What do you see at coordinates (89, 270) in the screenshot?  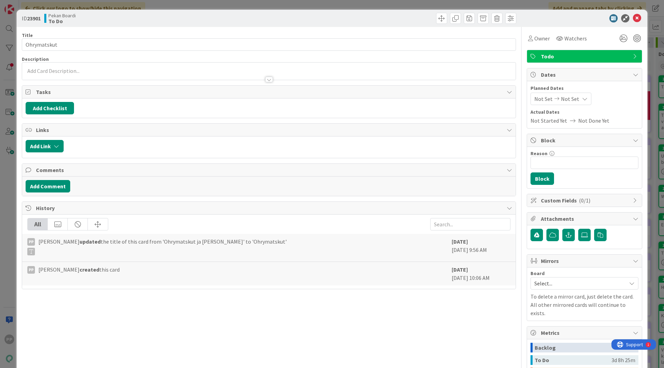 I see `b: created` at bounding box center [89, 270].